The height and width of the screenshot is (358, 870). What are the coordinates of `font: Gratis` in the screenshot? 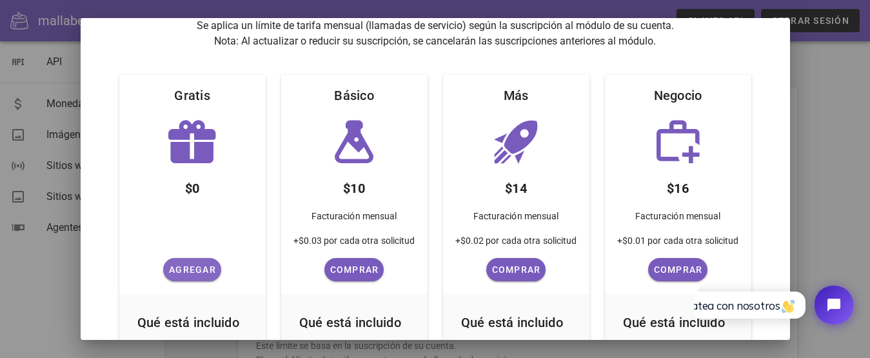 It's located at (192, 95).